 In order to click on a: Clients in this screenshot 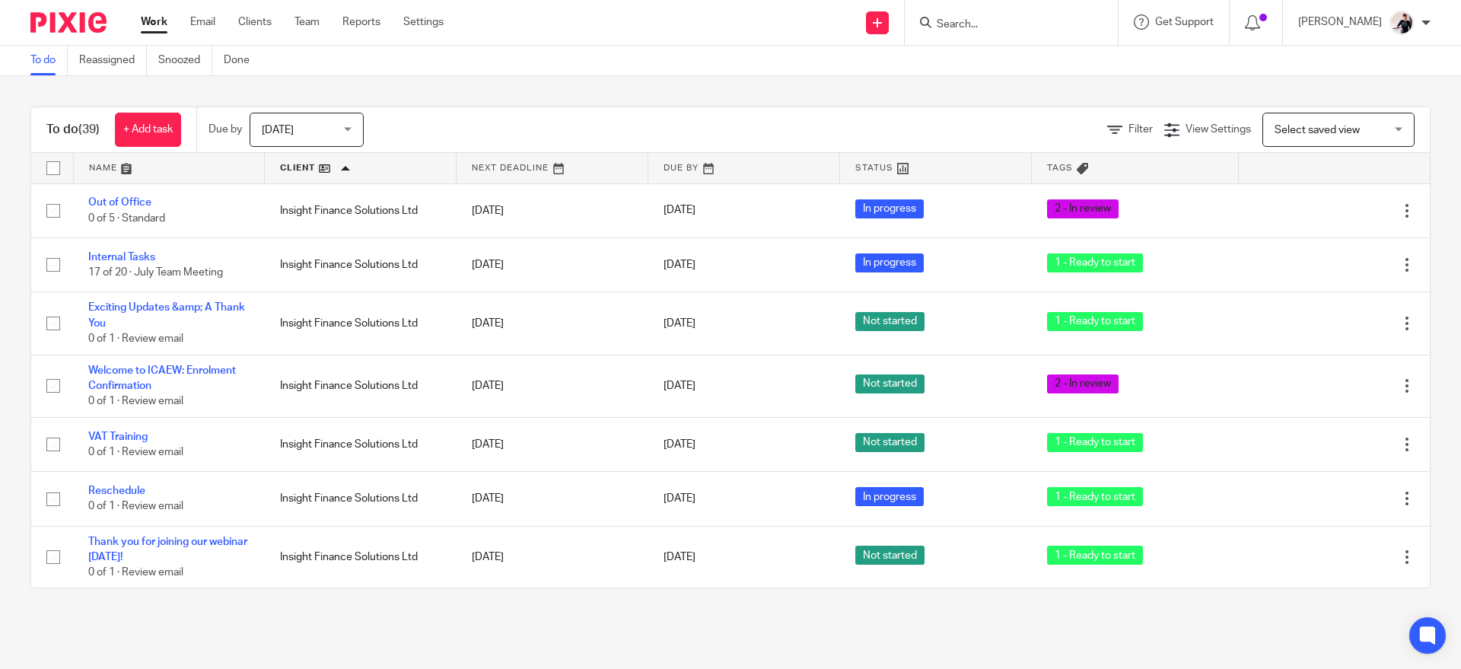, I will do `click(255, 22)`.